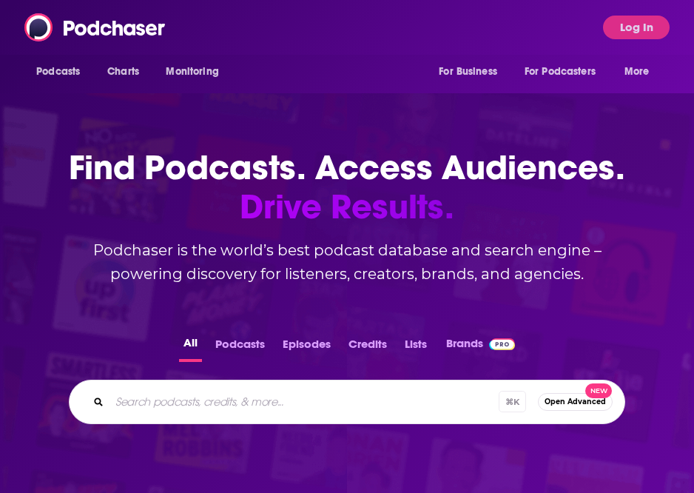 Image resolution: width=694 pixels, height=493 pixels. I want to click on span: Charts, so click(123, 72).